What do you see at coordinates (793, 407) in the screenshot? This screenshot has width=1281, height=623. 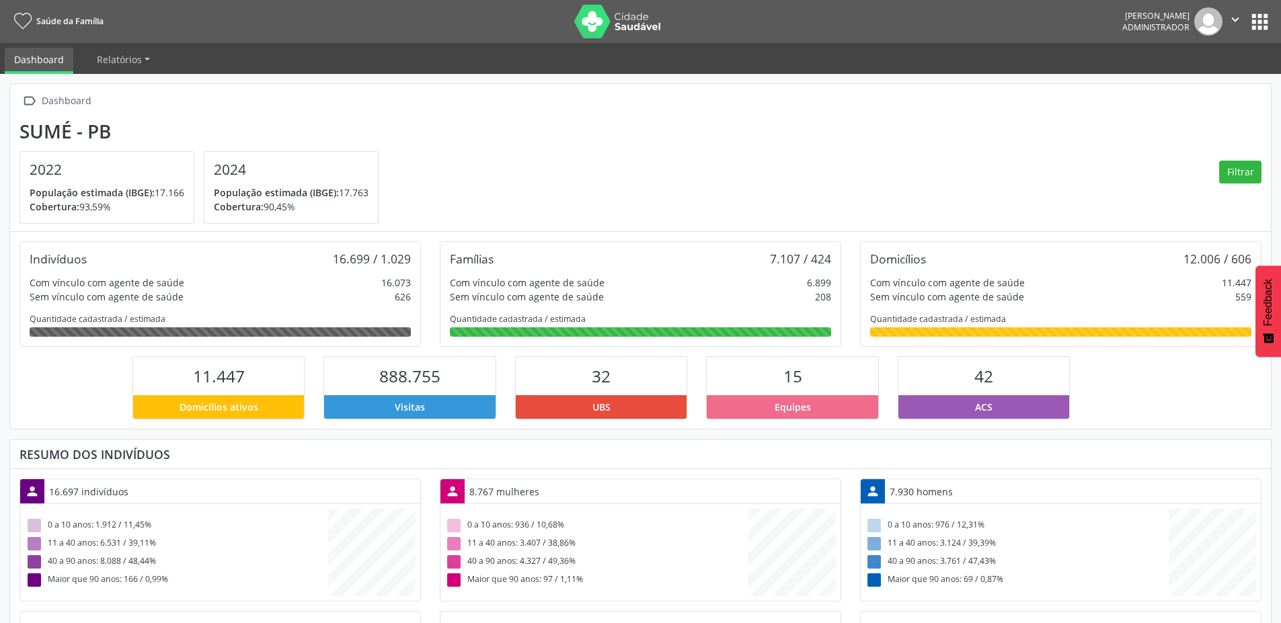 I see `span: Equipes` at bounding box center [793, 407].